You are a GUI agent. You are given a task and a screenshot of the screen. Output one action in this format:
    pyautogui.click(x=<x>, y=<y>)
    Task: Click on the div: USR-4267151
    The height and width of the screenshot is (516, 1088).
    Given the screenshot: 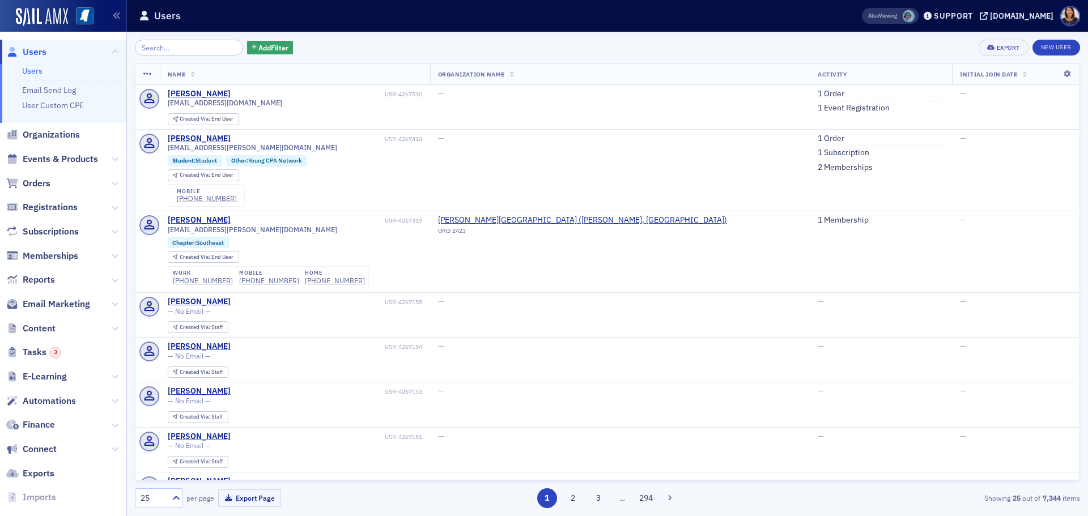 What is the action you would take?
    pyautogui.click(x=327, y=437)
    